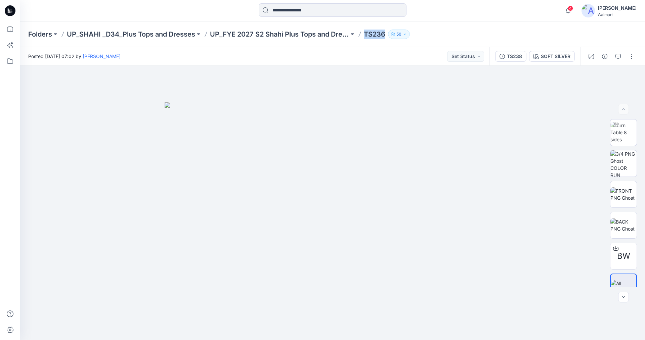 This screenshot has height=340, width=645. What do you see at coordinates (623, 256) in the screenshot?
I see `span: BW` at bounding box center [623, 256].